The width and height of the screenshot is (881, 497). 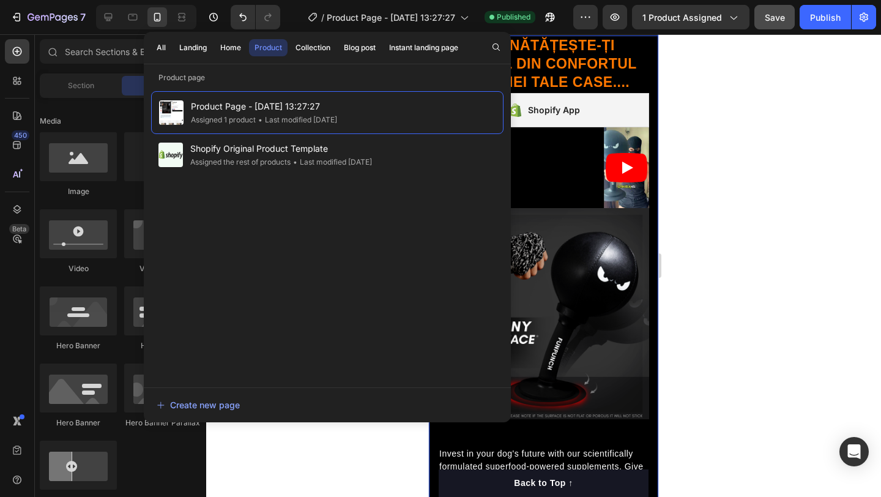 What do you see at coordinates (775, 17) in the screenshot?
I see `button: Save` at bounding box center [775, 17].